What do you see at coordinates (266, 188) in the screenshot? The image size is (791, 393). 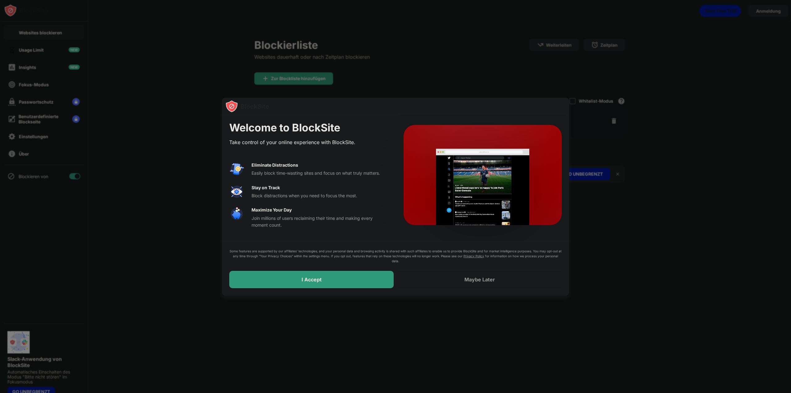 I see `div: Stay on Track` at bounding box center [266, 188].